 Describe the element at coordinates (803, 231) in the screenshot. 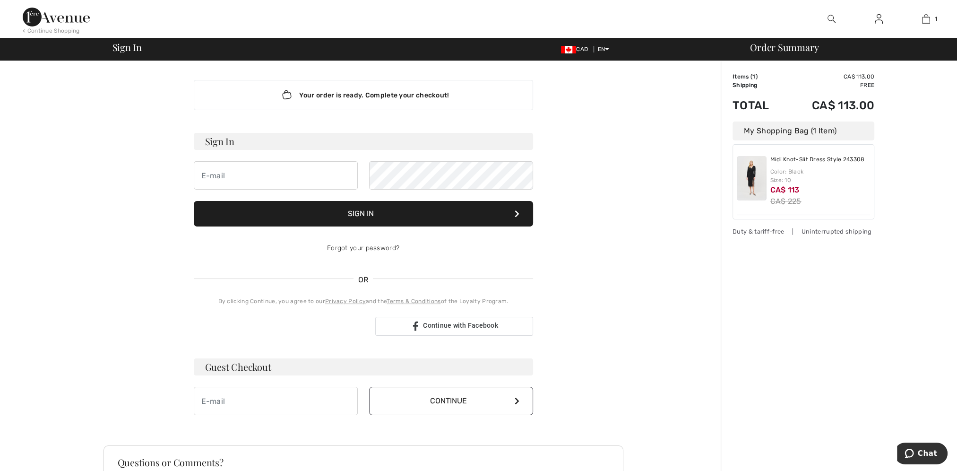

I see `div: Duty & tariff-free | Uninterrupted shipping` at that location.